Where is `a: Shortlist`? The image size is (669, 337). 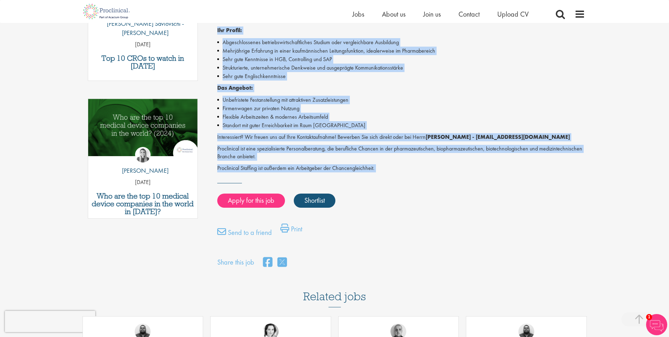 a: Shortlist is located at coordinates (315, 200).